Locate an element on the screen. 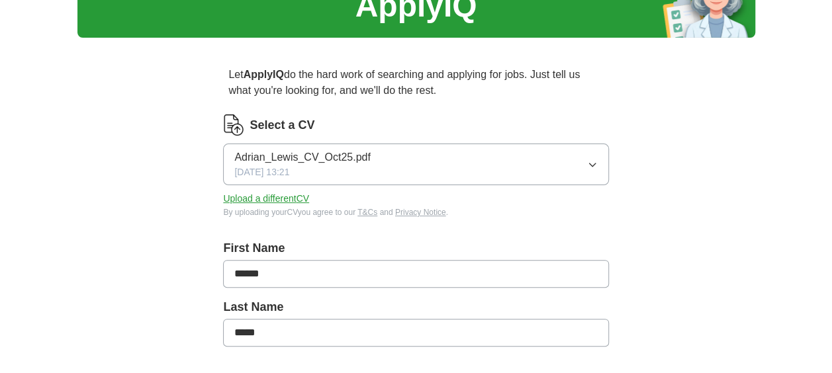 This screenshot has width=832, height=373. label: First Name is located at coordinates (416, 248).